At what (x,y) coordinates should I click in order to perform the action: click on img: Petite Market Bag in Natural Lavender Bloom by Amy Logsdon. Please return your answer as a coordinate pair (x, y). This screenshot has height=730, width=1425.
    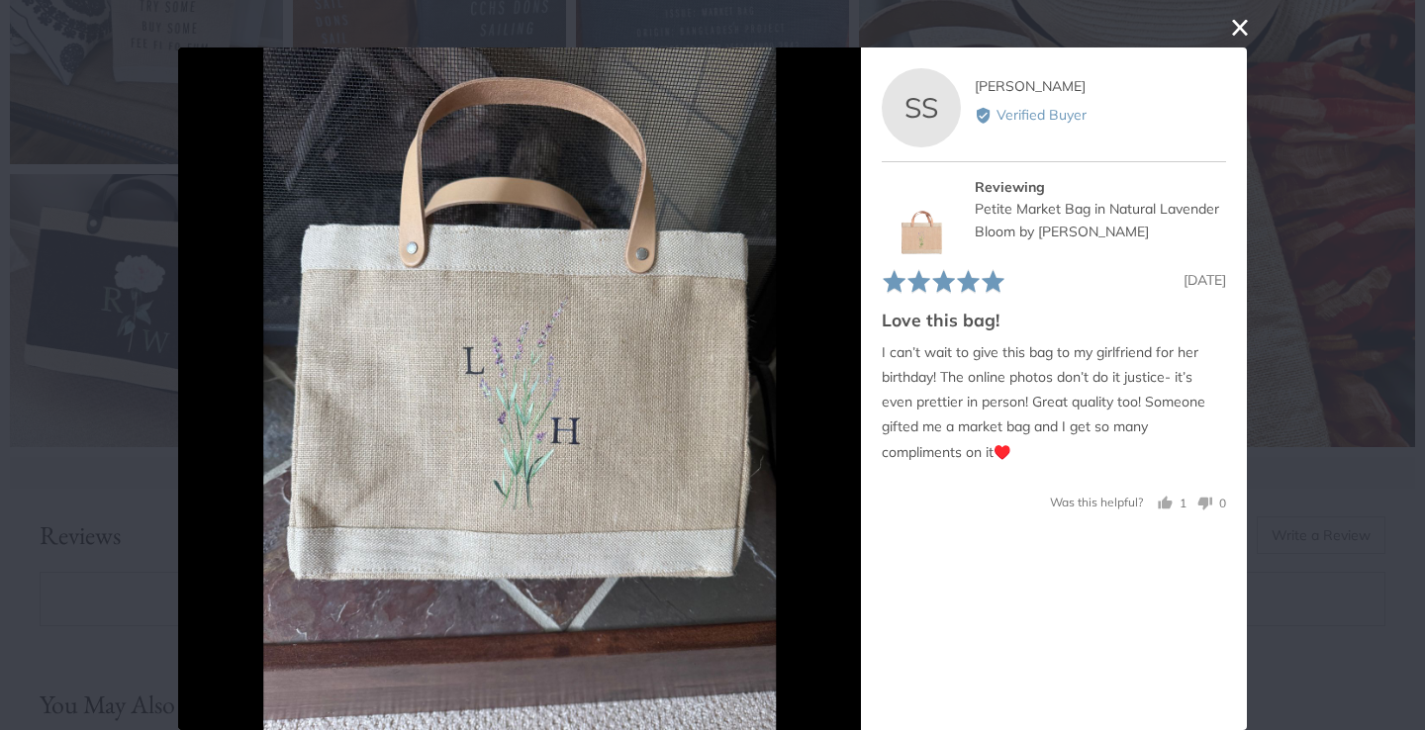
    Looking at the image, I should click on (921, 216).